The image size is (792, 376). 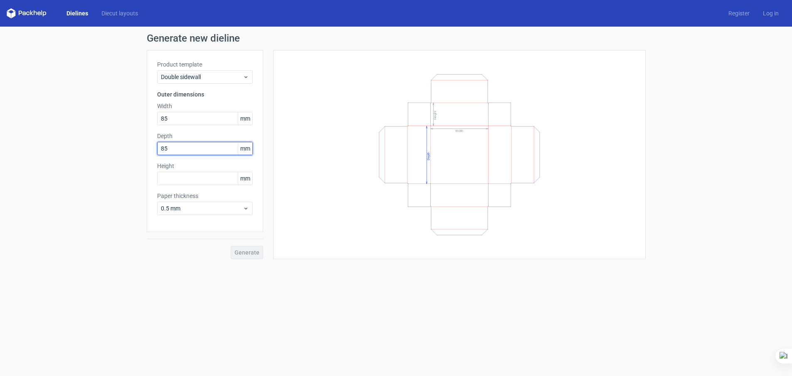 I want to click on text: Depth, so click(x=428, y=156).